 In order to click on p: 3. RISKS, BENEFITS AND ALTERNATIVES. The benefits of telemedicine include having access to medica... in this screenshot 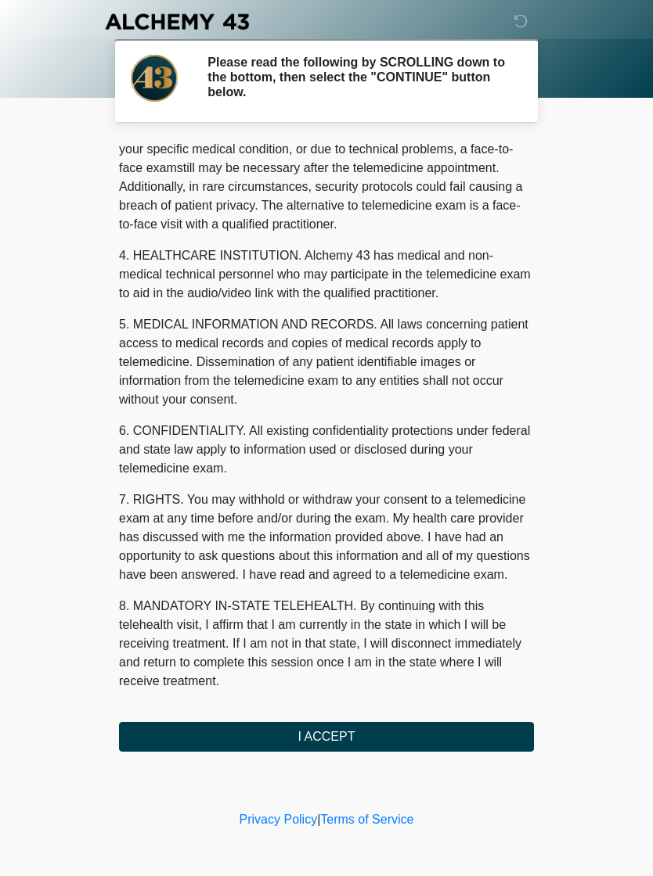, I will do `click(326, 149)`.